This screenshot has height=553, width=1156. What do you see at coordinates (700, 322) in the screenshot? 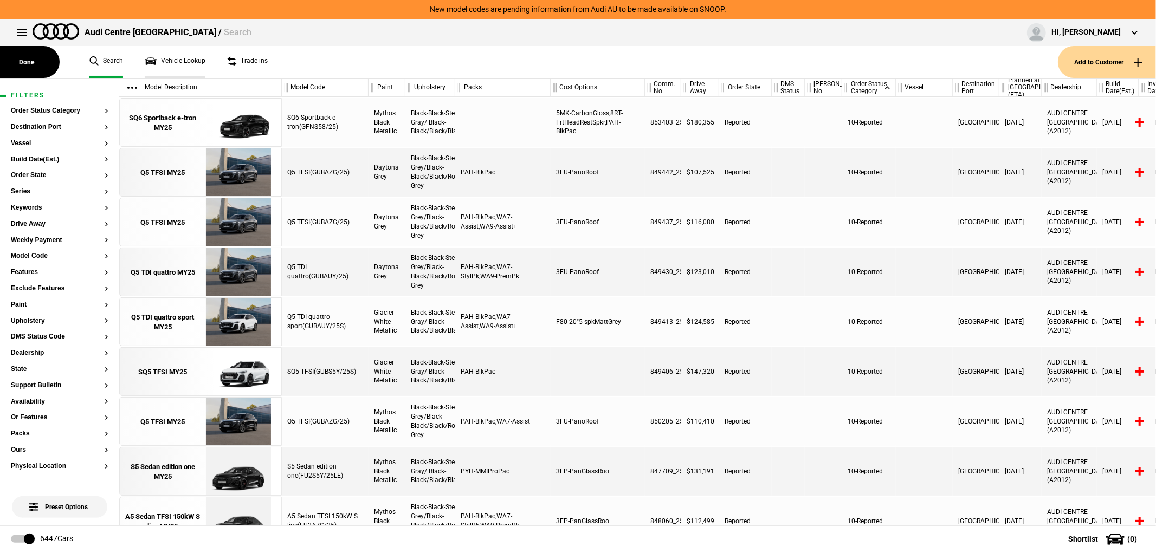
I see `div: $124,585` at bounding box center [700, 322].